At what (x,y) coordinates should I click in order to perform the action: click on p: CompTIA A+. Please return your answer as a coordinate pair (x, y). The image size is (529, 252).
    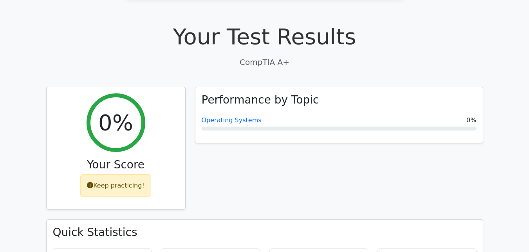
    Looking at the image, I should click on (264, 62).